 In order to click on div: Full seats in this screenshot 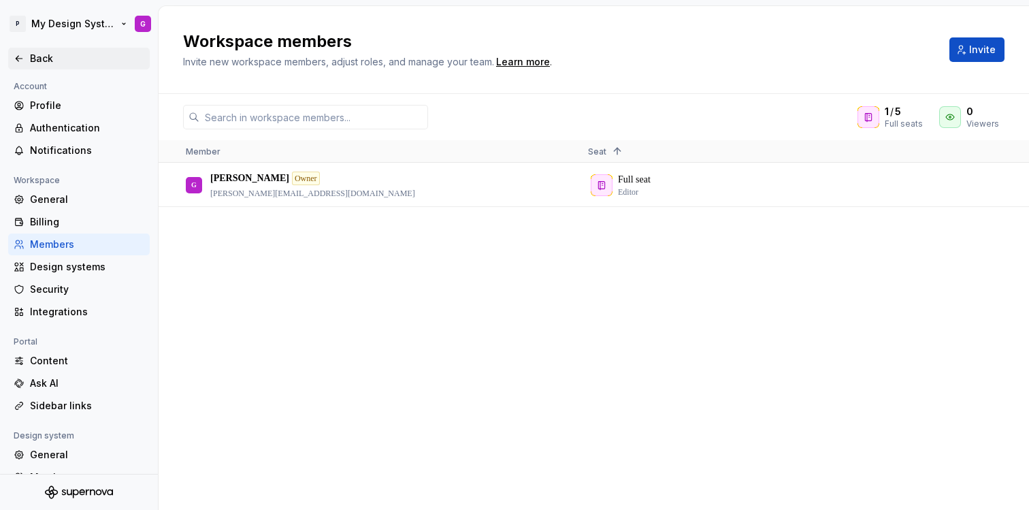, I will do `click(903, 124)`.